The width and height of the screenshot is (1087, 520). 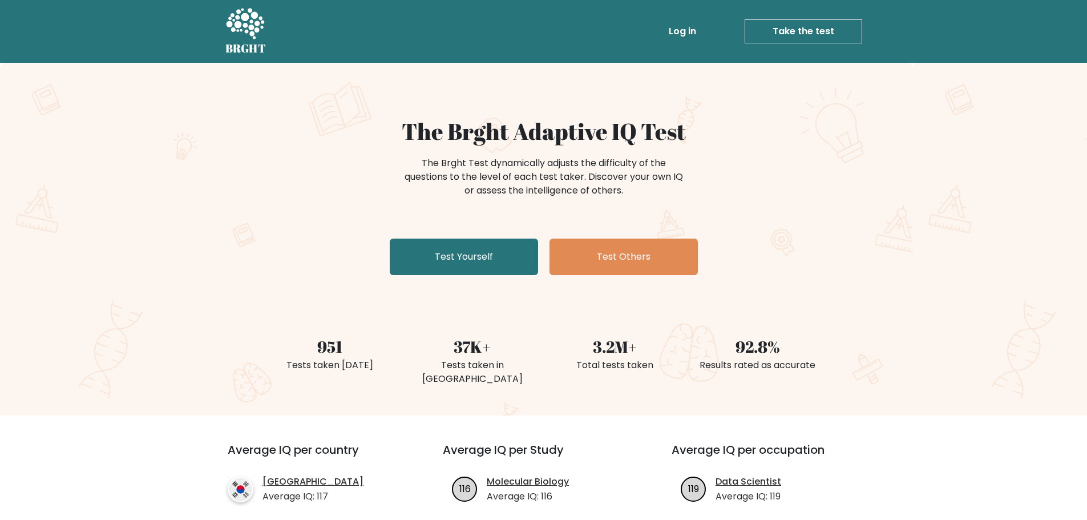 I want to click on div: Results rated as accurate, so click(x=758, y=365).